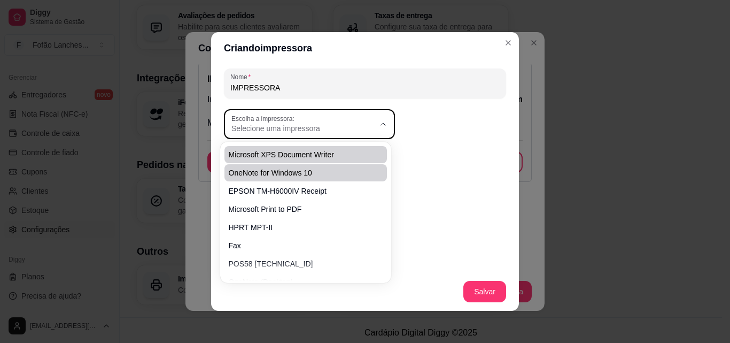 The width and height of the screenshot is (730, 343). What do you see at coordinates (485, 291) in the screenshot?
I see `button: Salvar` at bounding box center [485, 291].